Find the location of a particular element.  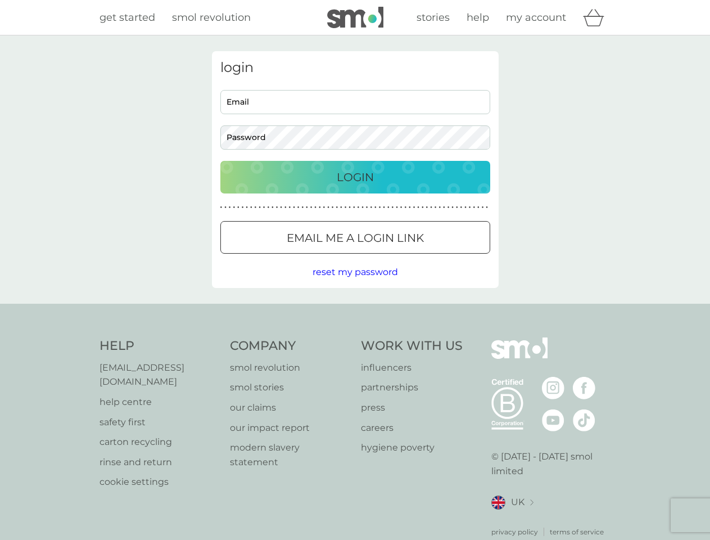

img: visit the smol Youtube page is located at coordinates (553, 420).